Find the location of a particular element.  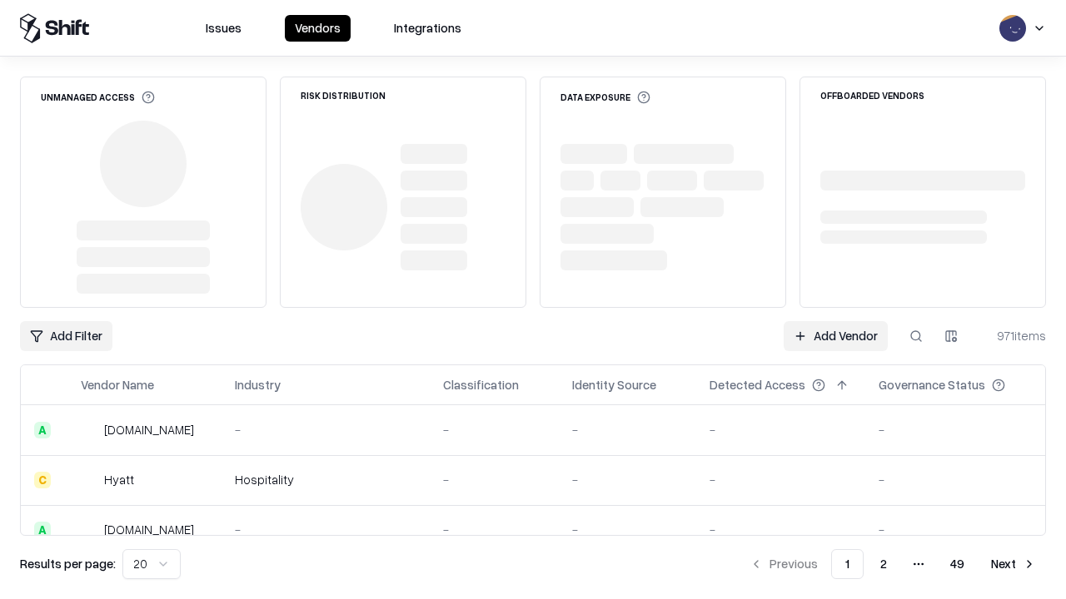

div: Hospitality is located at coordinates (326, 480).